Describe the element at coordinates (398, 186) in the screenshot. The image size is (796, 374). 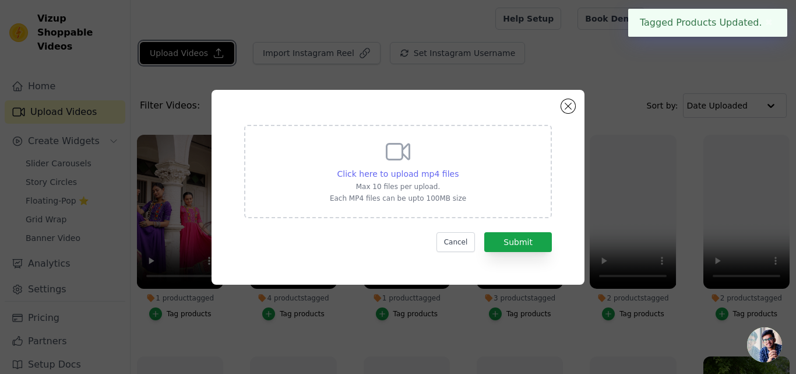
I see `p: Max 10 files per upload.` at that location.